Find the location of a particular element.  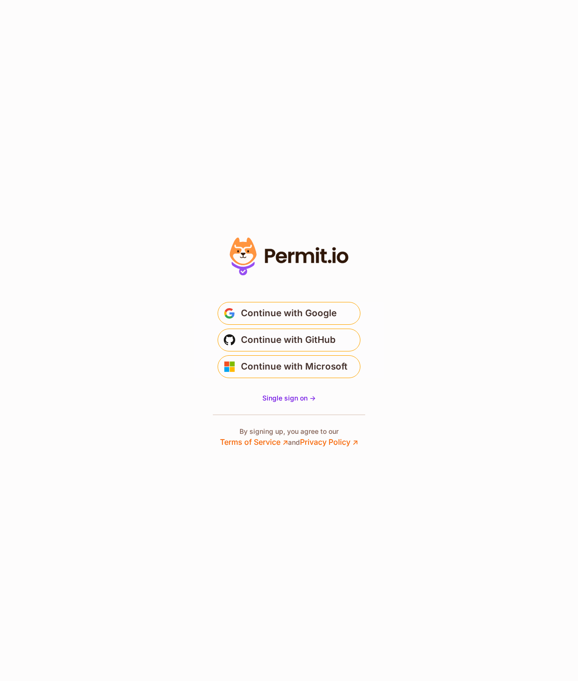

a: Single sign on -> is located at coordinates (289, 398).